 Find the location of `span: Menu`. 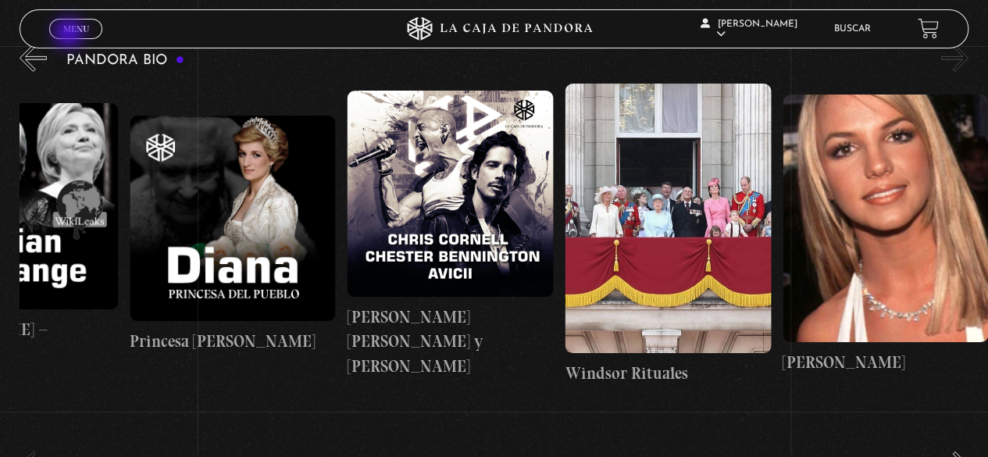

span: Menu is located at coordinates (76, 29).